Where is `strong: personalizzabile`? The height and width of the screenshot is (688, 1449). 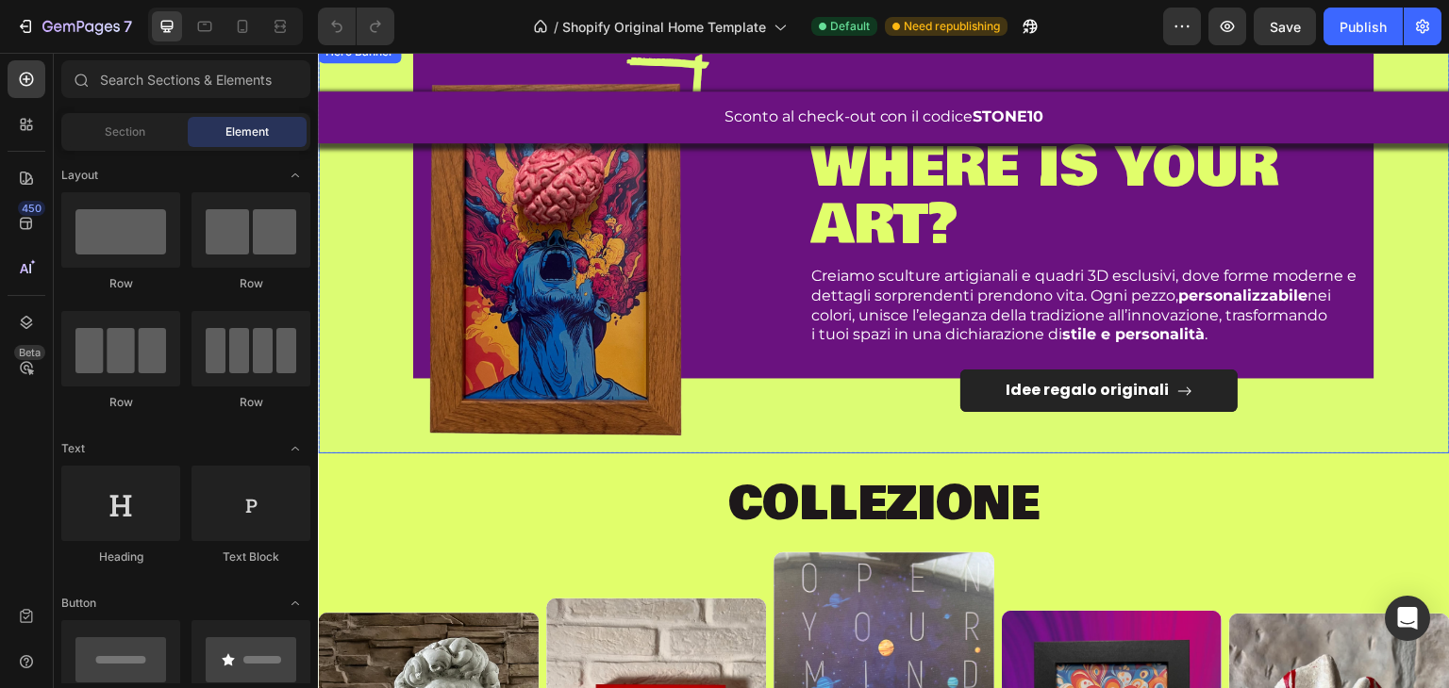
strong: personalizzabile is located at coordinates (924, 242).